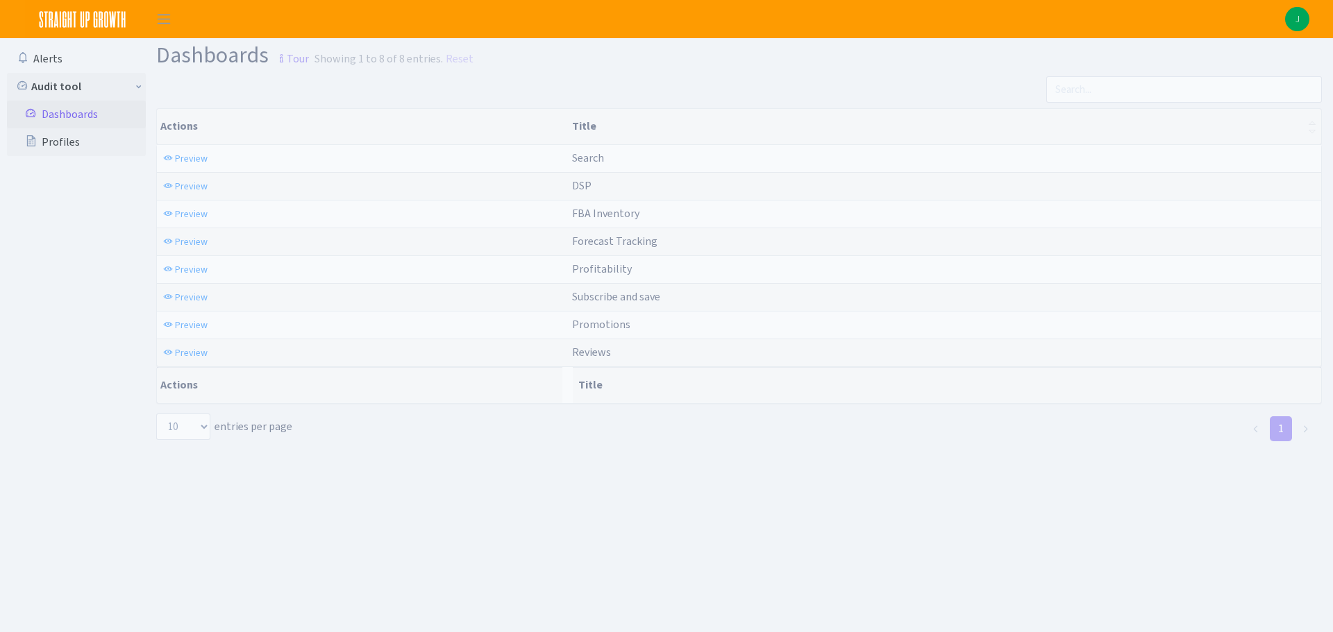 This screenshot has height=632, width=1333. I want to click on span: DSP, so click(582, 185).